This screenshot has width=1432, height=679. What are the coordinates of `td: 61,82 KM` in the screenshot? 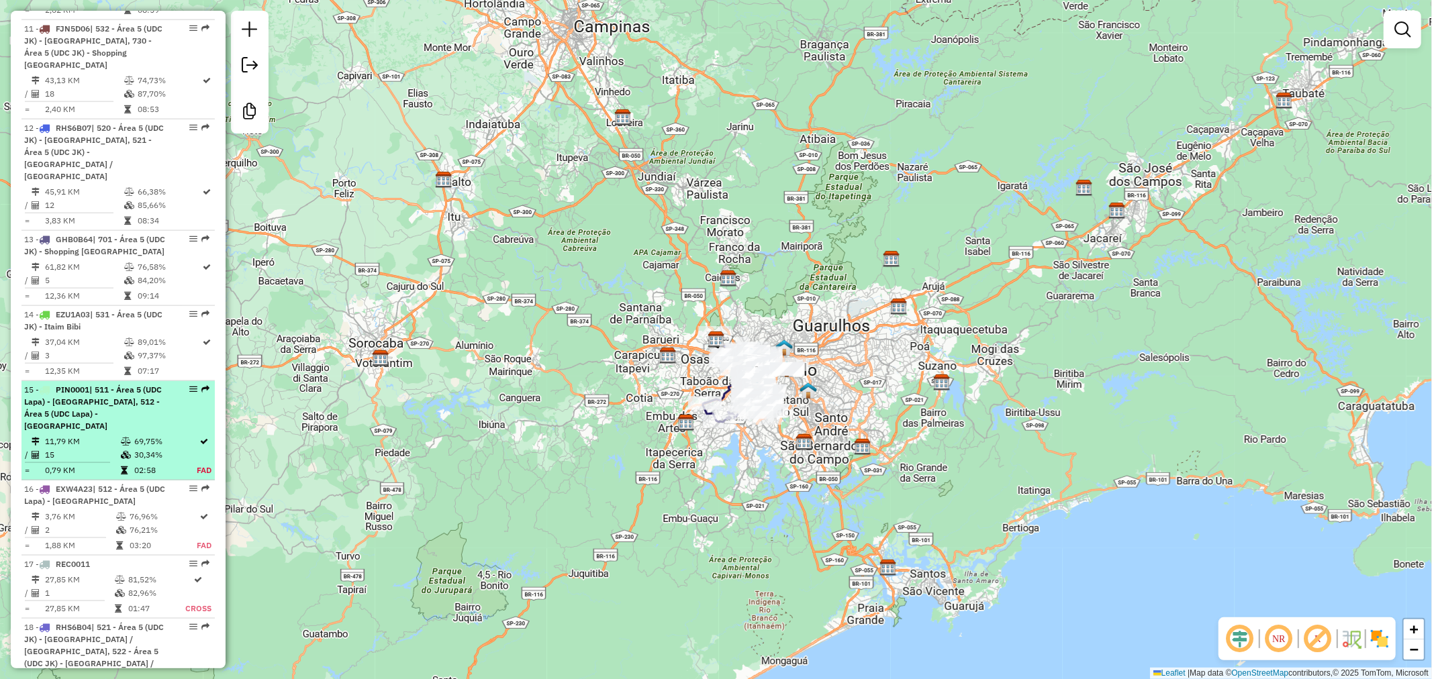 It's located at (84, 267).